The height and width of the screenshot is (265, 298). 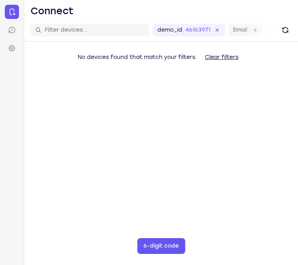 What do you see at coordinates (137, 57) in the screenshot?
I see `span: No devices found that match your filters.` at bounding box center [137, 57].